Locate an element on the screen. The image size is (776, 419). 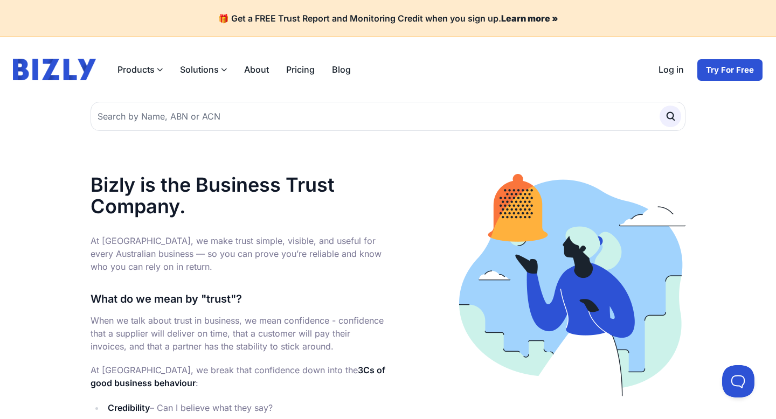
a: Log in is located at coordinates (671, 70).